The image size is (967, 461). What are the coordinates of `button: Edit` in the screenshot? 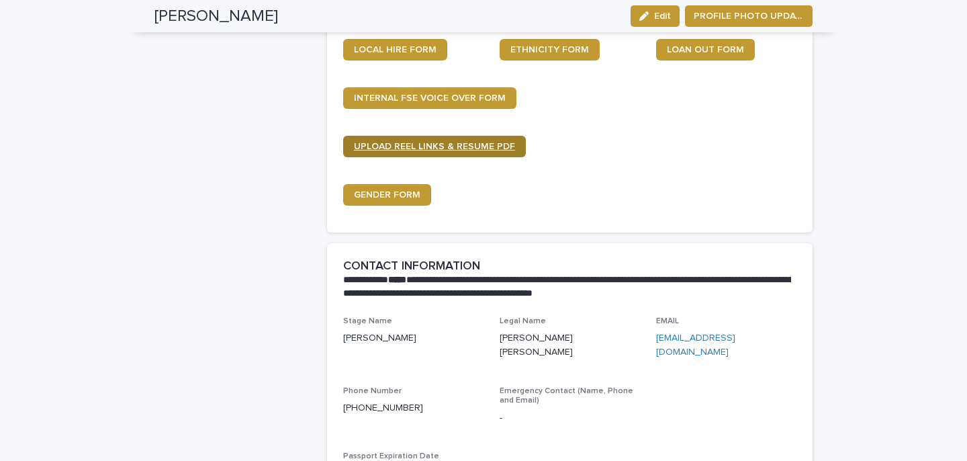 It's located at (655, 16).